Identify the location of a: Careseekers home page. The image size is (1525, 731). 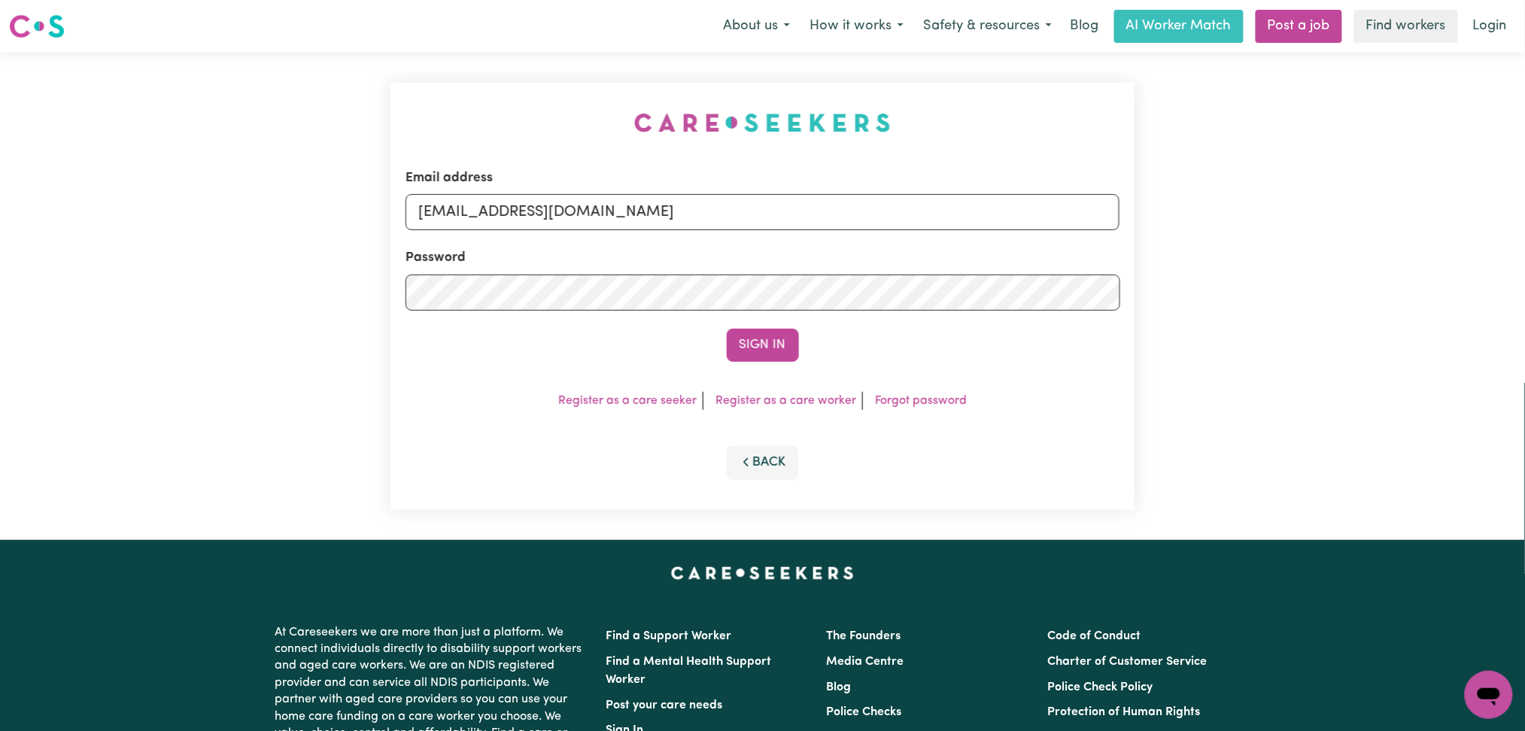
(762, 573).